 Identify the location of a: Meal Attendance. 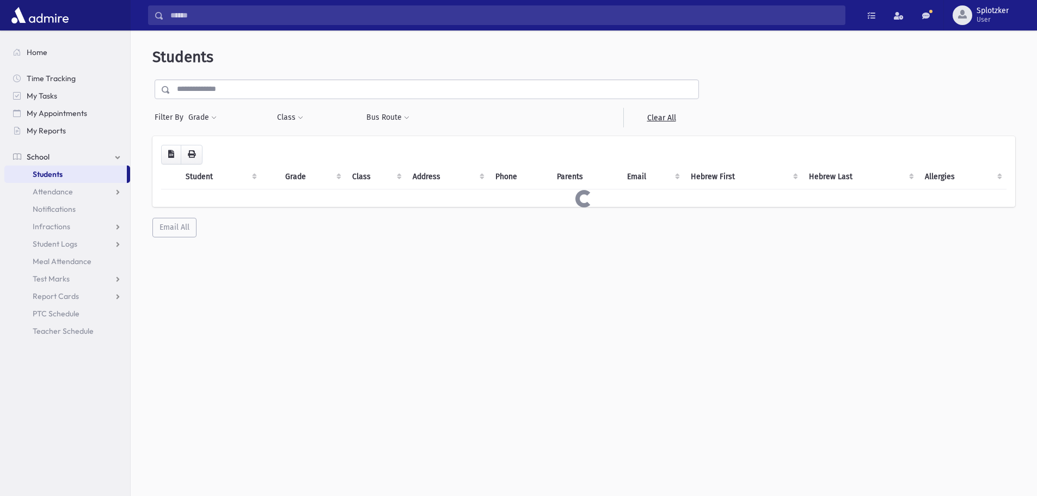
(67, 261).